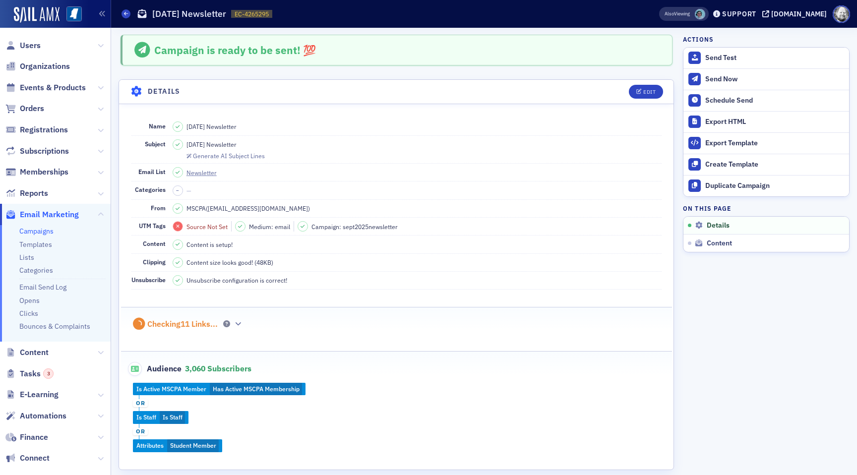 Image resolution: width=857 pixels, height=475 pixels. What do you see at coordinates (218, 369) in the screenshot?
I see `span: 3,060 Subscribers` at bounding box center [218, 369].